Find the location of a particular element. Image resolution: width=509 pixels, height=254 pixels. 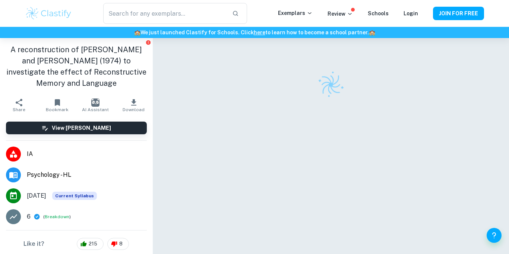

div: 215 is located at coordinates (90, 244).